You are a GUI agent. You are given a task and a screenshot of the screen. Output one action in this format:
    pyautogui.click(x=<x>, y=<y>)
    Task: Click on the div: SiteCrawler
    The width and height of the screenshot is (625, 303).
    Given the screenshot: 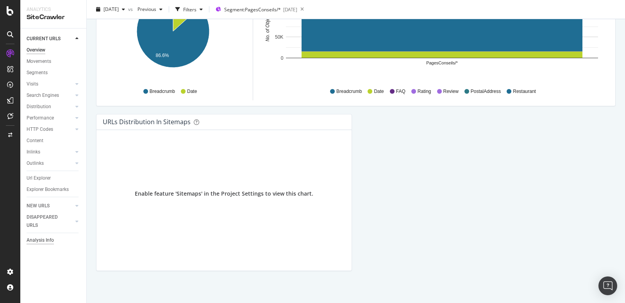 What is the action you would take?
    pyautogui.click(x=53, y=17)
    